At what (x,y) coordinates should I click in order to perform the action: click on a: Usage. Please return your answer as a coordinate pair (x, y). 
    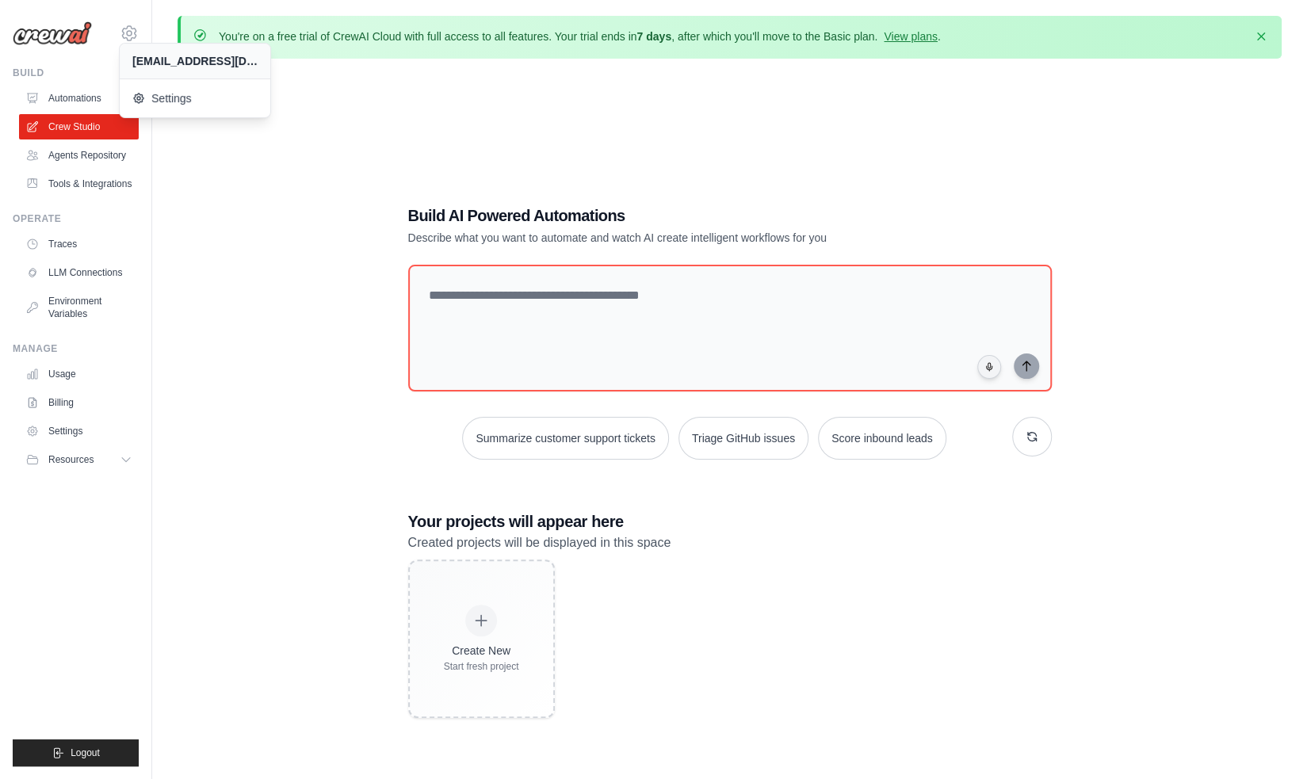
    Looking at the image, I should click on (78, 374).